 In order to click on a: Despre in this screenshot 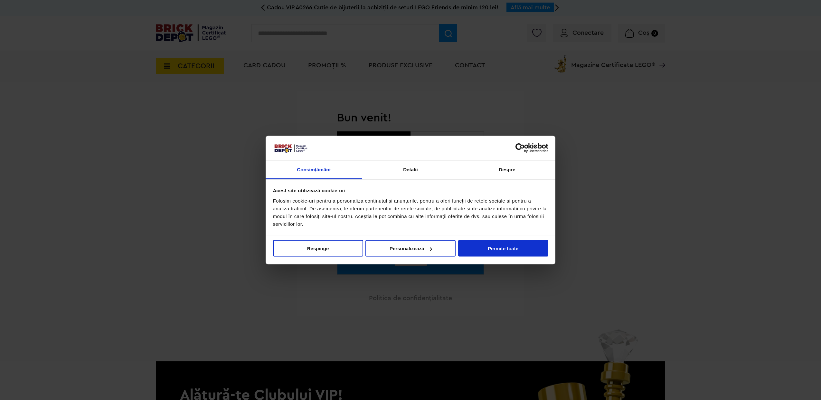, I will do `click(507, 170)`.